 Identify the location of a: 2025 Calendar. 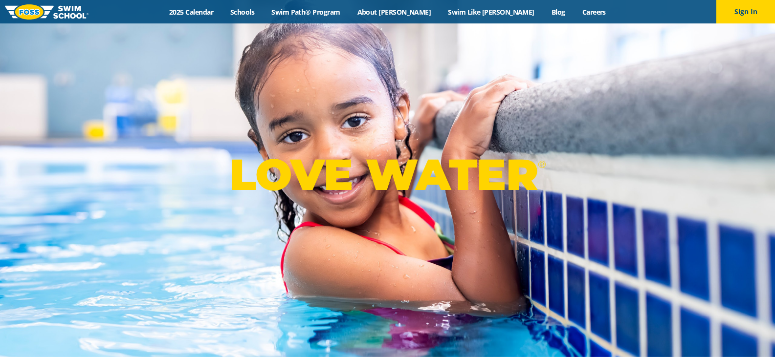
(191, 12).